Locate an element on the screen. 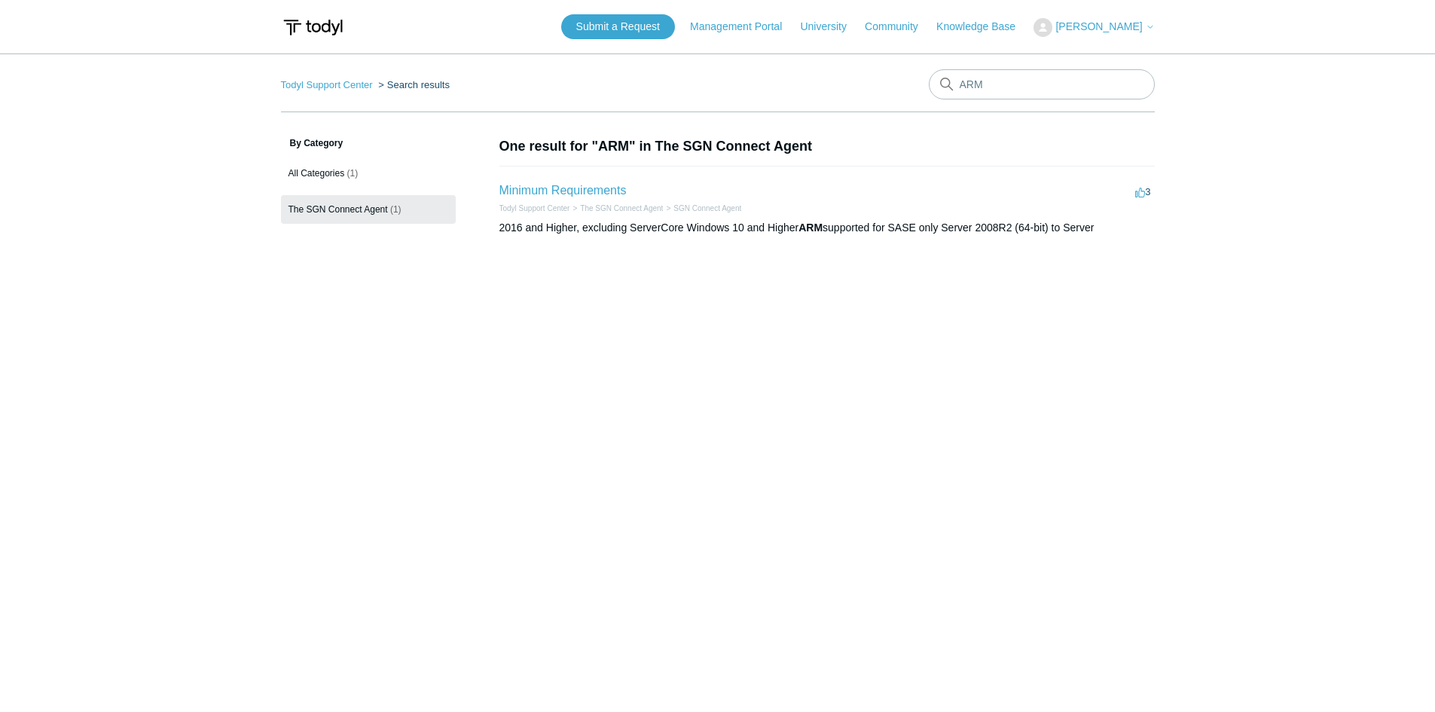 Image resolution: width=1435 pixels, height=712 pixels. li: The SGN Connect Agent is located at coordinates (616, 208).